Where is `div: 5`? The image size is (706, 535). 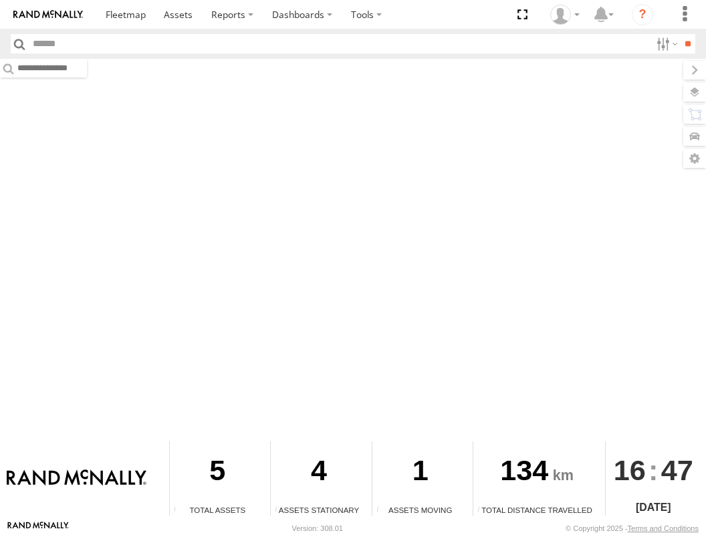 div: 5 is located at coordinates (217, 473).